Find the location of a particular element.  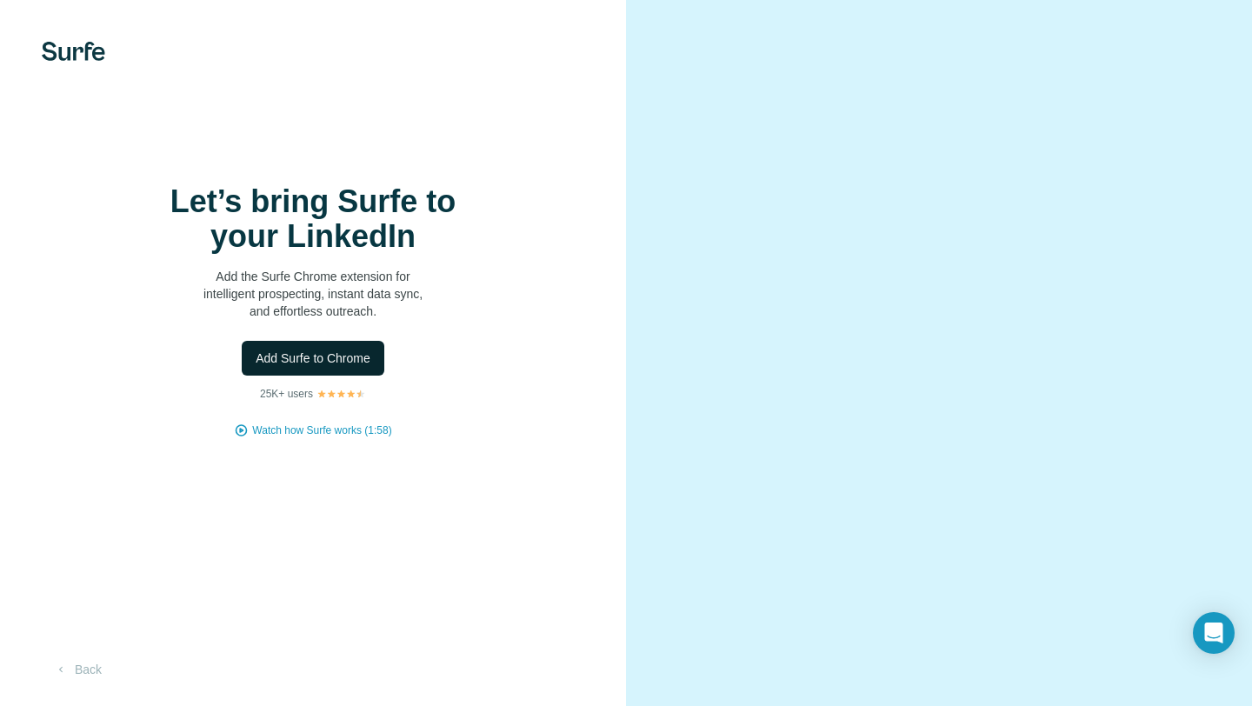

button: Watch how Surfe works (1:58) is located at coordinates (322, 430).